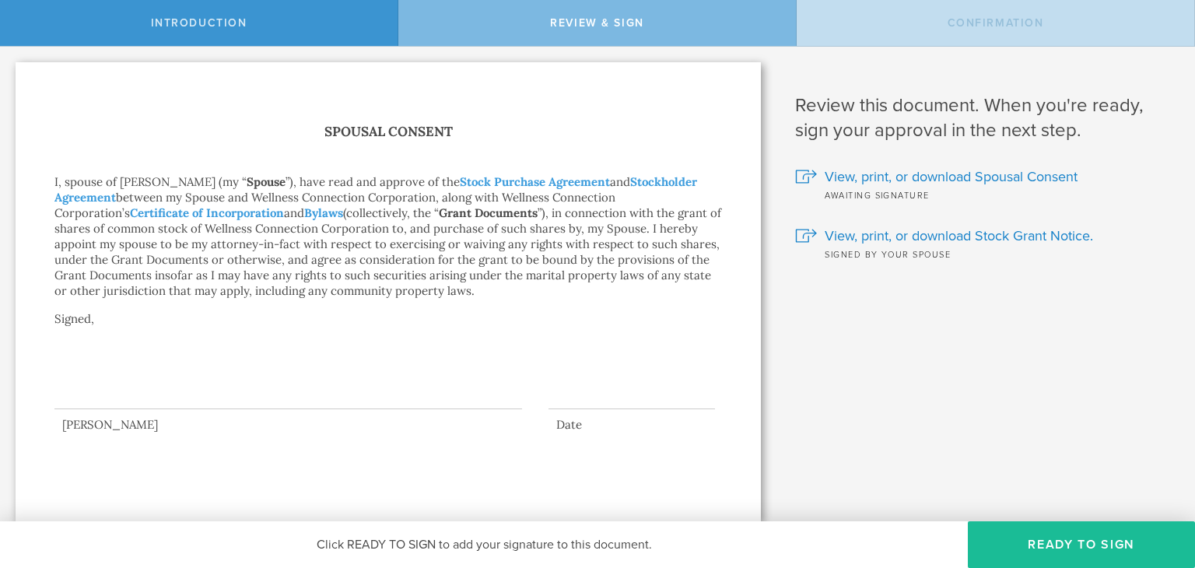 The height and width of the screenshot is (568, 1195). Describe the element at coordinates (388, 131) in the screenshot. I see `h1: Spousal Consent` at that location.